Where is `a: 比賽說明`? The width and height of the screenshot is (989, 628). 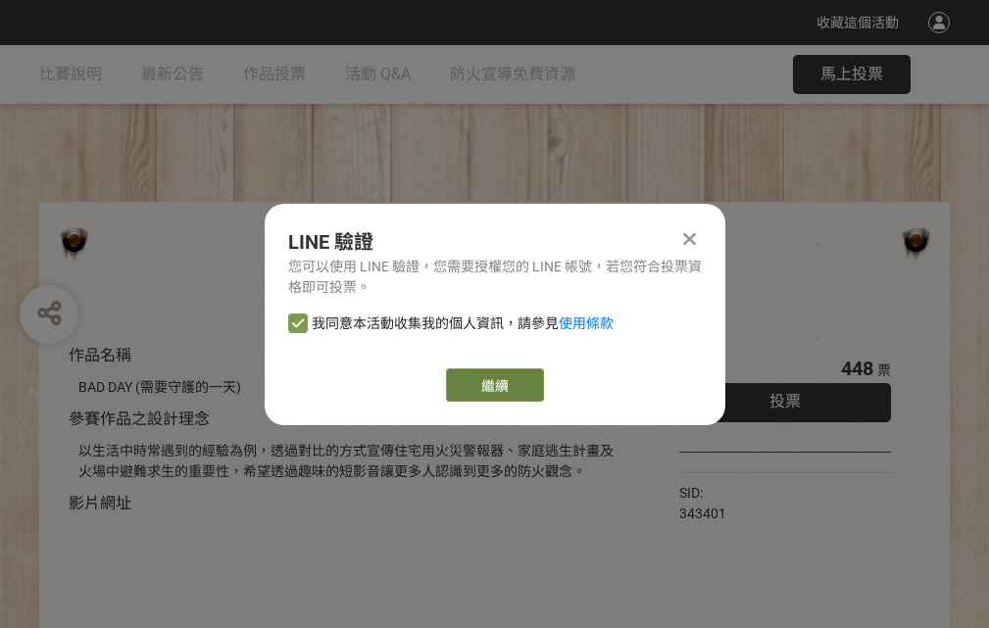
a: 比賽說明 is located at coordinates (71, 74).